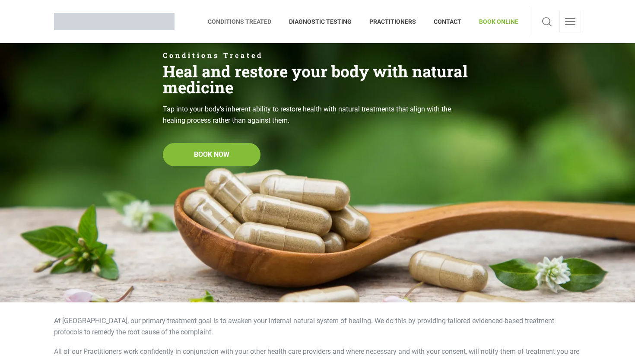  Describe the element at coordinates (318, 115) in the screenshot. I see `div: Tap into your body’s inherent ability to restore health with natural treatments that align with t...` at that location.